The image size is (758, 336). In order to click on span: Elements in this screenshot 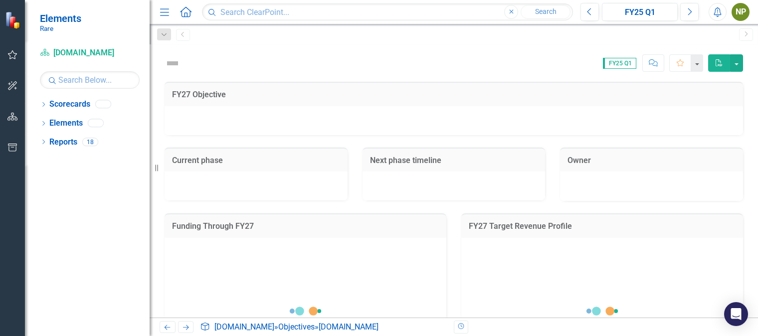, I will do `click(60, 18)`.